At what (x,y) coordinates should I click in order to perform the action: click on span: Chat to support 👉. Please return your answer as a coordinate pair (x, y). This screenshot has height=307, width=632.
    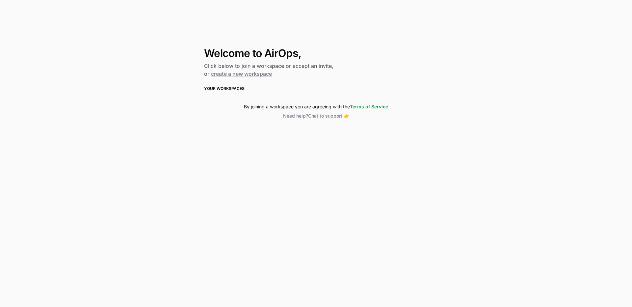
    Looking at the image, I should click on (329, 116).